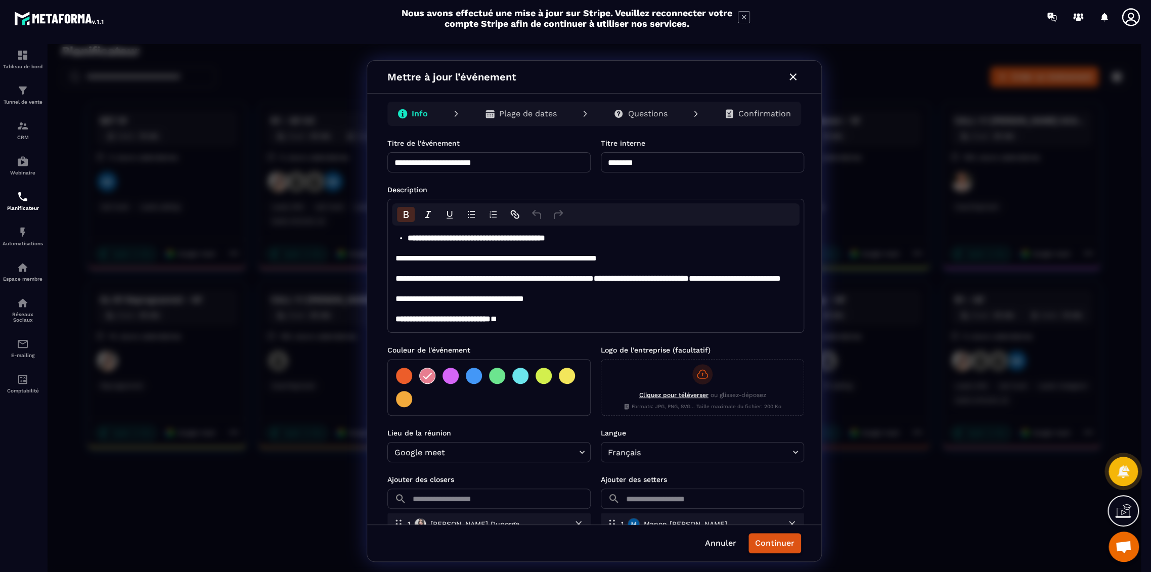 Image resolution: width=1151 pixels, height=572 pixels. I want to click on div: rdw-history-control, so click(500, 170).